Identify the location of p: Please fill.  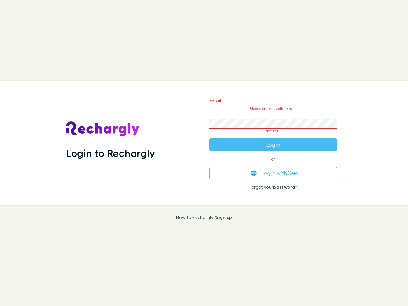
(273, 131).